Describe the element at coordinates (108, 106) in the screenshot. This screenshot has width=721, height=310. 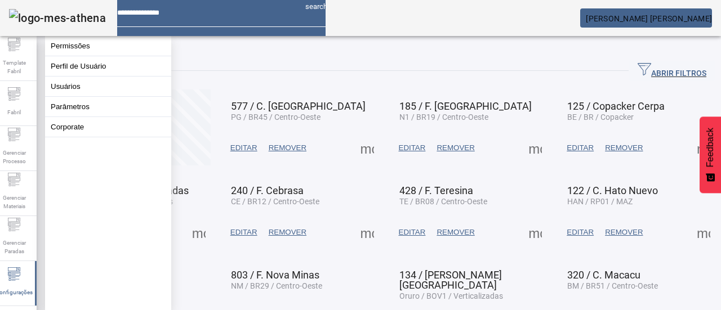
I see `button: Parâmetros` at that location.